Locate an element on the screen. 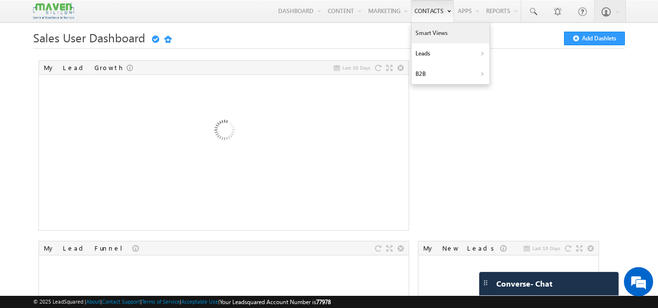 This screenshot has height=308, width=658. a: B2B is located at coordinates (451, 74).